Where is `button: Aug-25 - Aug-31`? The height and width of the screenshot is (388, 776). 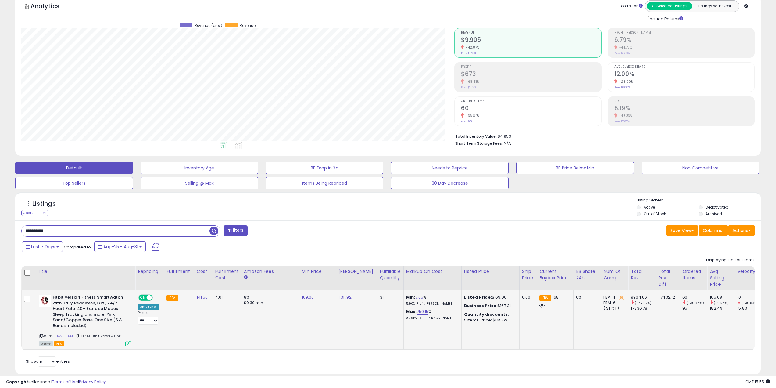
button: Aug-25 - Aug-31 is located at coordinates (120, 246).